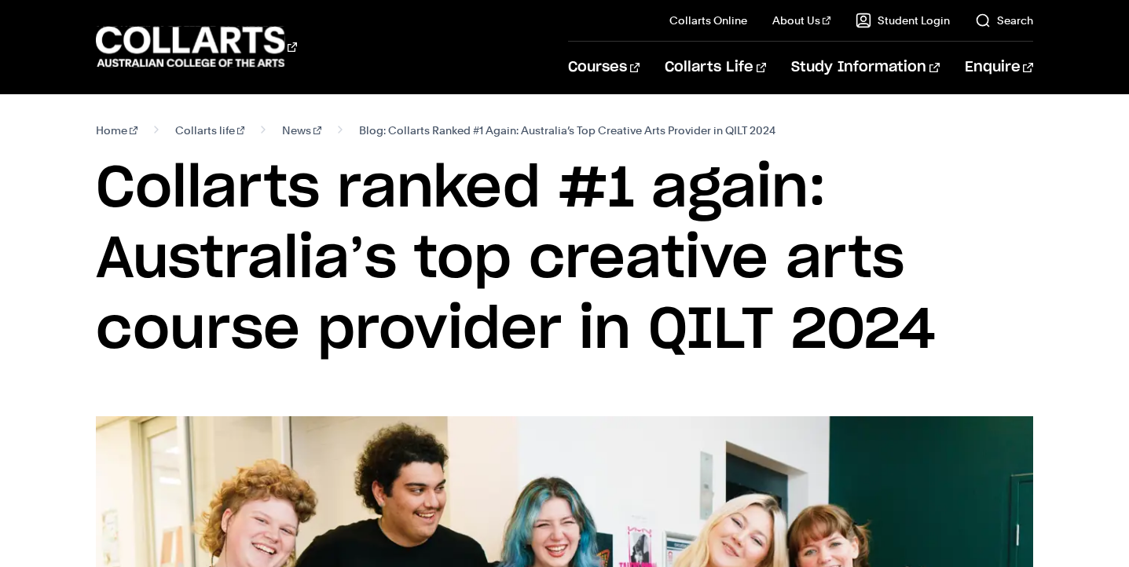 The image size is (1129, 567). Describe the element at coordinates (302, 130) in the screenshot. I see `a: News` at that location.